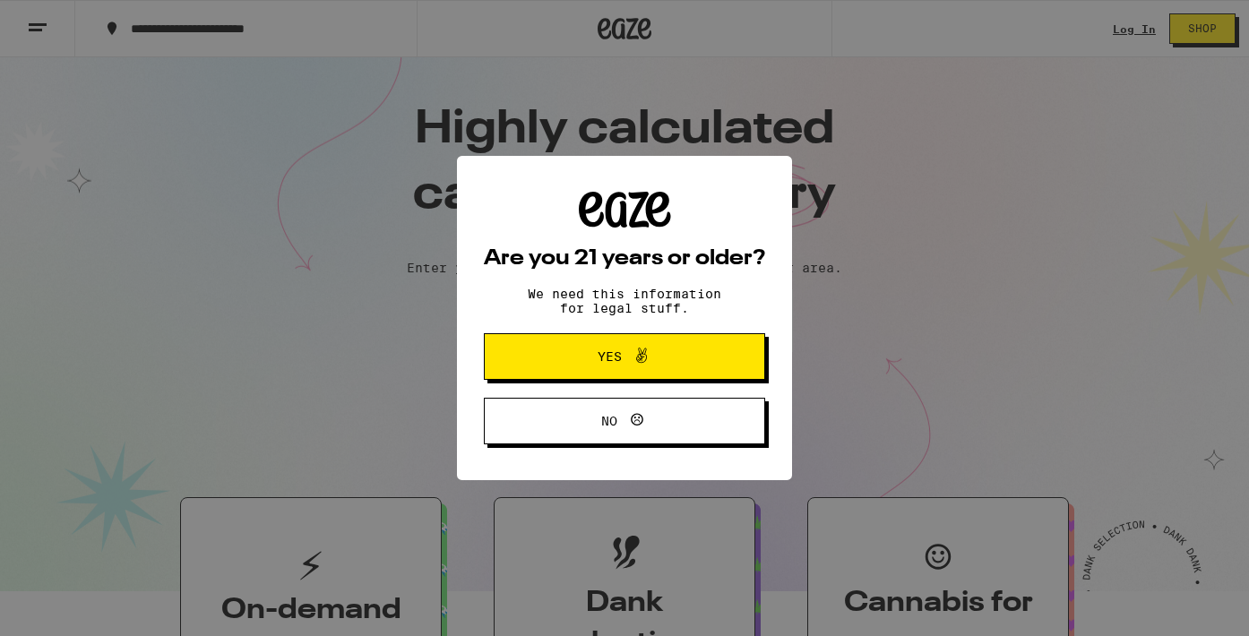  What do you see at coordinates (624, 301) in the screenshot?
I see `p: We need this information for legal stuff.` at bounding box center [624, 301].